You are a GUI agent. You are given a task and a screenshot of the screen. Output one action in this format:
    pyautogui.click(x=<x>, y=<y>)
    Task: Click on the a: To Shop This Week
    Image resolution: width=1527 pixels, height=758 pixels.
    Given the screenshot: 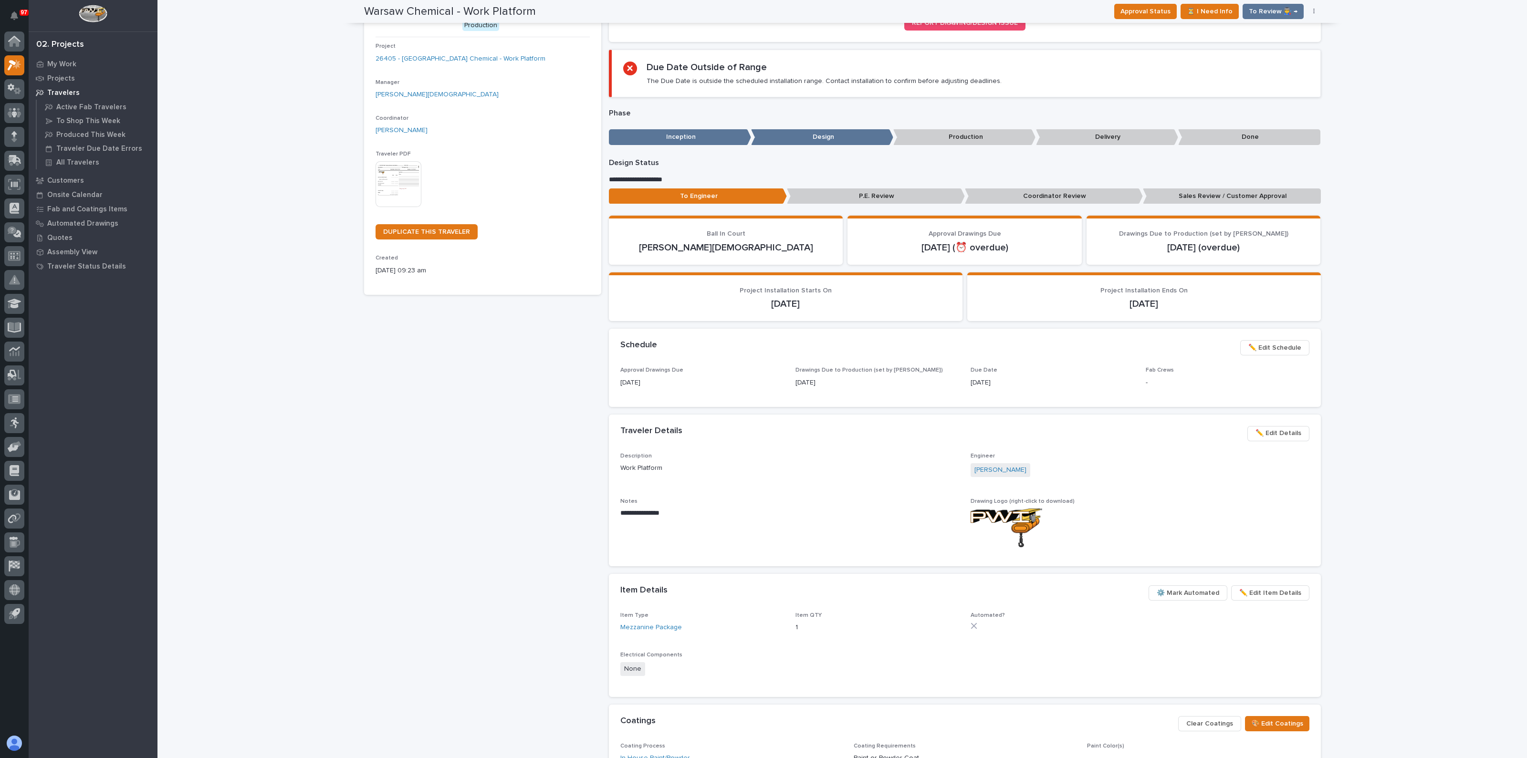 What is the action you would take?
    pyautogui.click(x=97, y=121)
    